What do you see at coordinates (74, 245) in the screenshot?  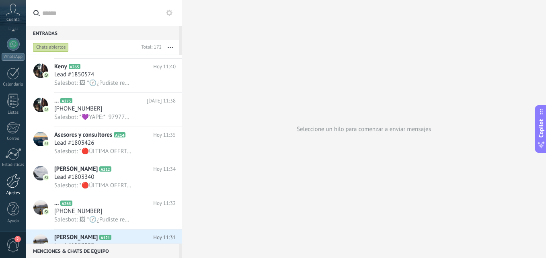 I see `span: Lead #1552922` at bounding box center [74, 245].